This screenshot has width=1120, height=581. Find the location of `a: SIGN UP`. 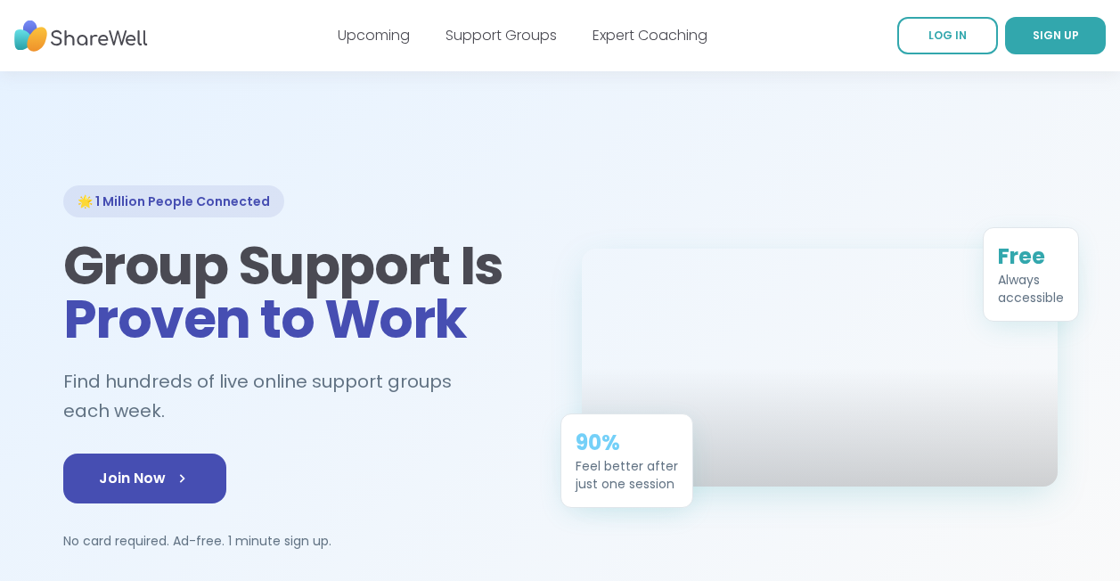

a: SIGN UP is located at coordinates (1055, 36).